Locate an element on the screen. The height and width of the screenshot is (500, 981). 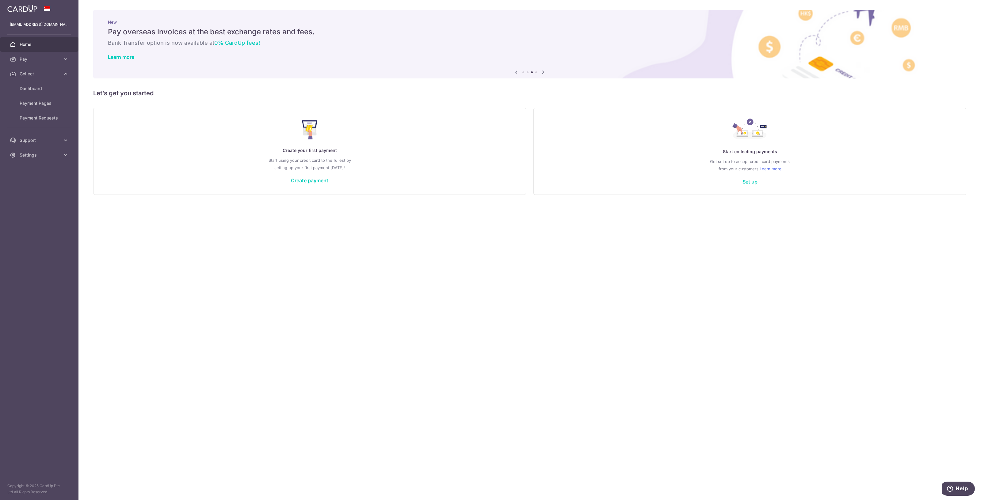
span: Pay is located at coordinates (40, 59).